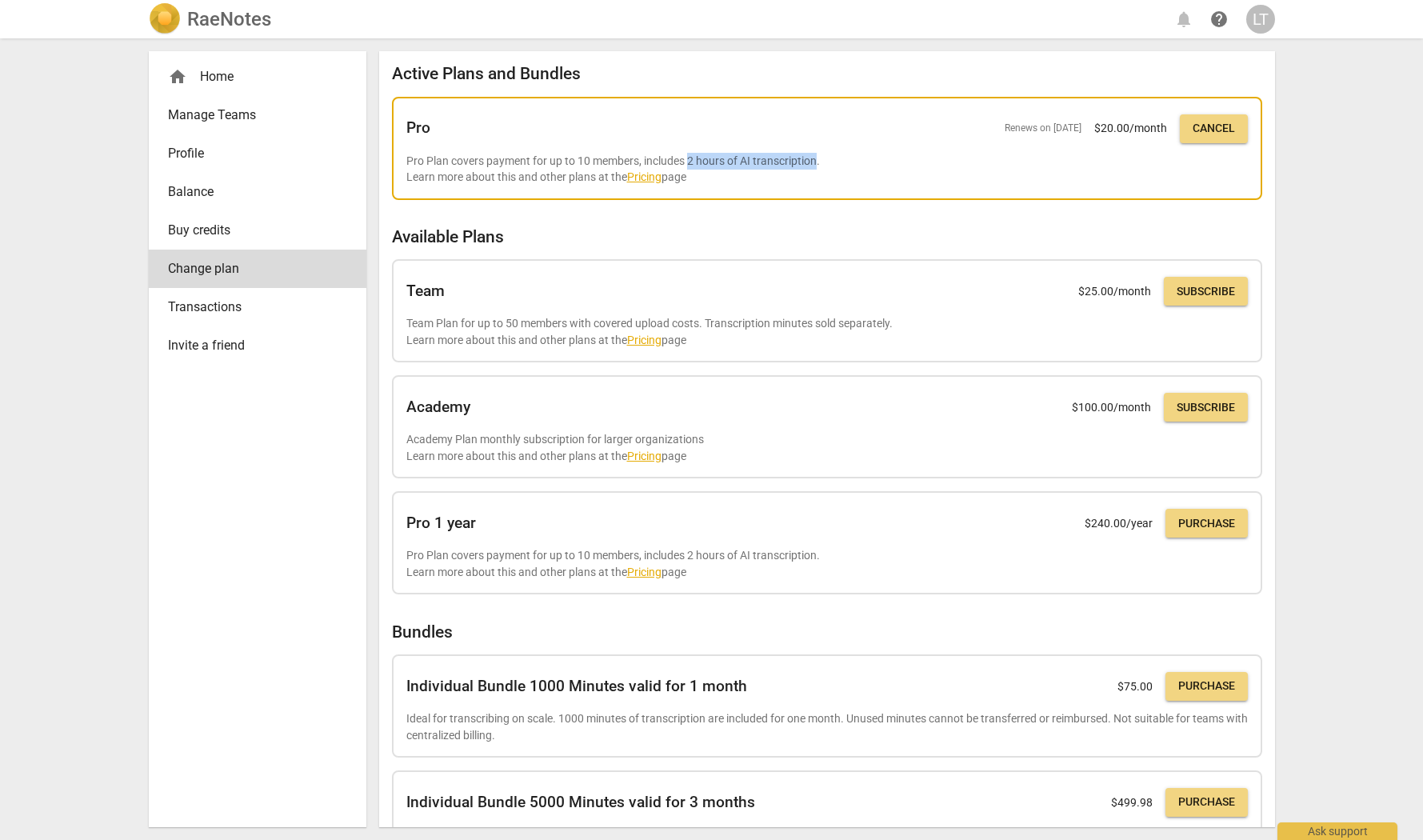 Image resolution: width=1423 pixels, height=840 pixels. What do you see at coordinates (827, 331) in the screenshot?
I see `p: Team Plan for up to 50 members with covered upload costs. Transcription minutes sold separately. ...` at bounding box center [827, 331].